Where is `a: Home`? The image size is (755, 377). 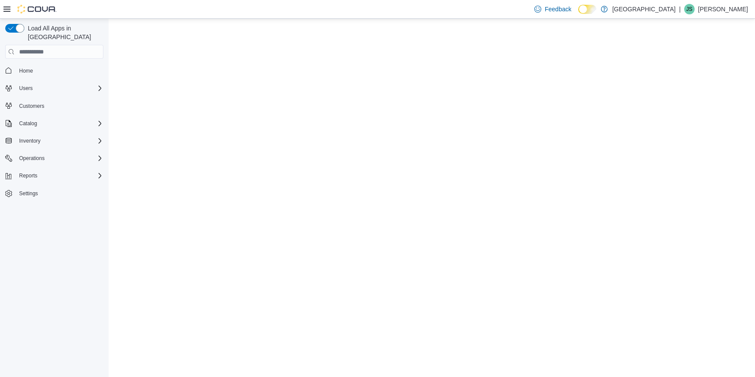
a: Home is located at coordinates (26, 71).